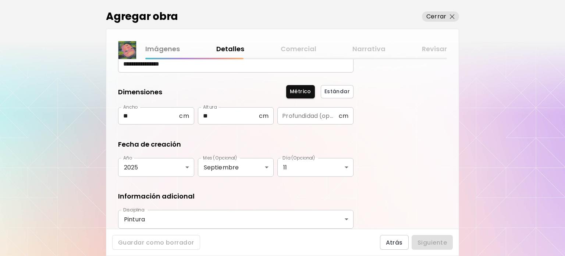 This screenshot has height=256, width=565. I want to click on p: Pintura, so click(236, 219).